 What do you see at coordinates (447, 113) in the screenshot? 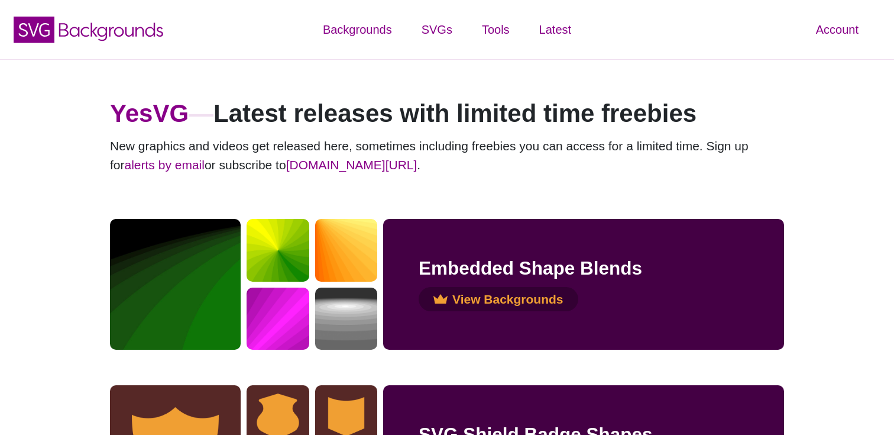
I see `h1: Latest releases with limited time freebies` at bounding box center [447, 113].